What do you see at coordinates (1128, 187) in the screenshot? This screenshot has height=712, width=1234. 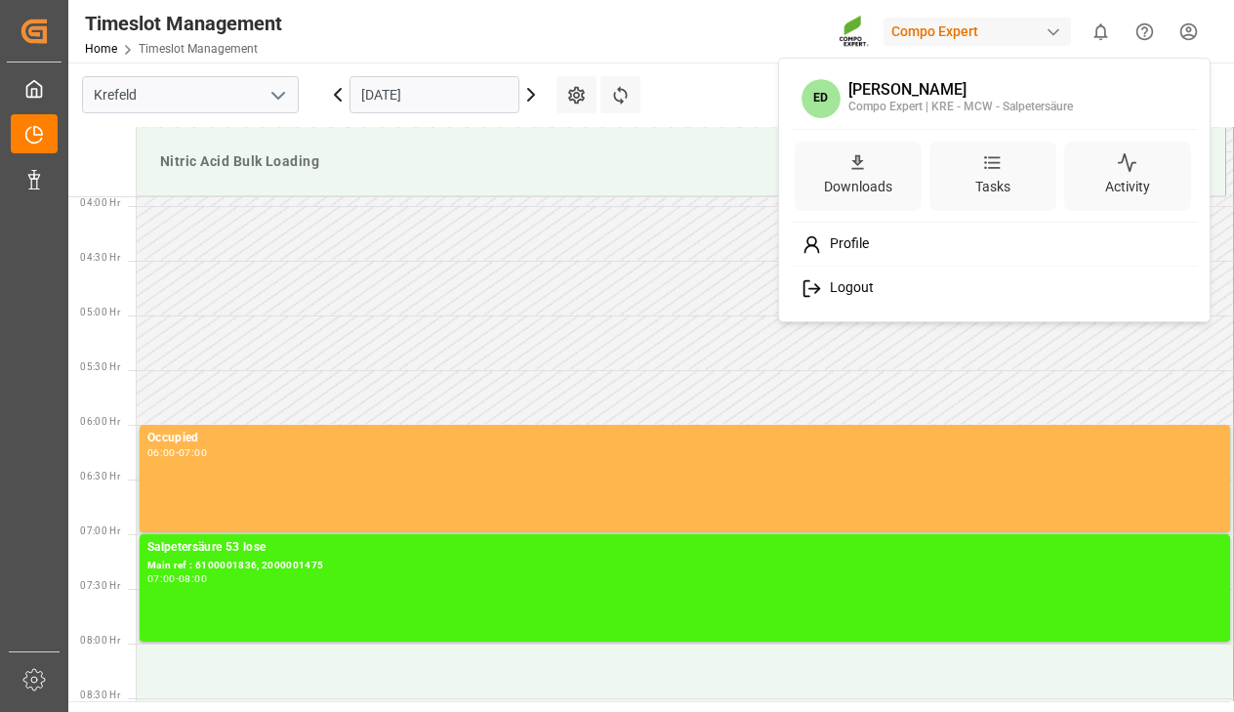 I see `div: Activity` at bounding box center [1128, 187].